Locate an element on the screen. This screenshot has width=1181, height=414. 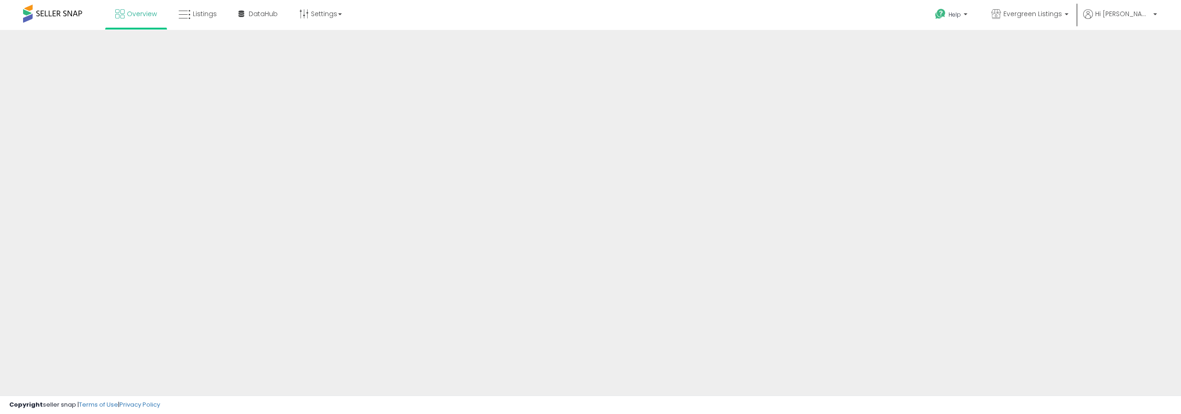
a: Privacy Policy is located at coordinates (140, 405).